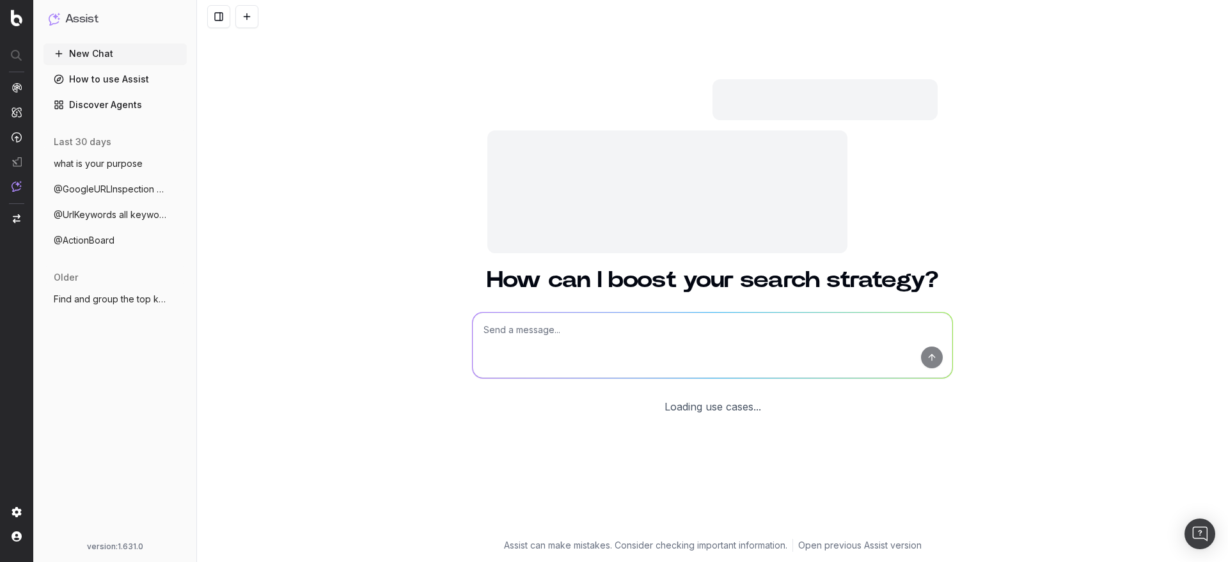 The image size is (1228, 562). What do you see at coordinates (17, 137) in the screenshot?
I see `img: Activation` at bounding box center [17, 137].